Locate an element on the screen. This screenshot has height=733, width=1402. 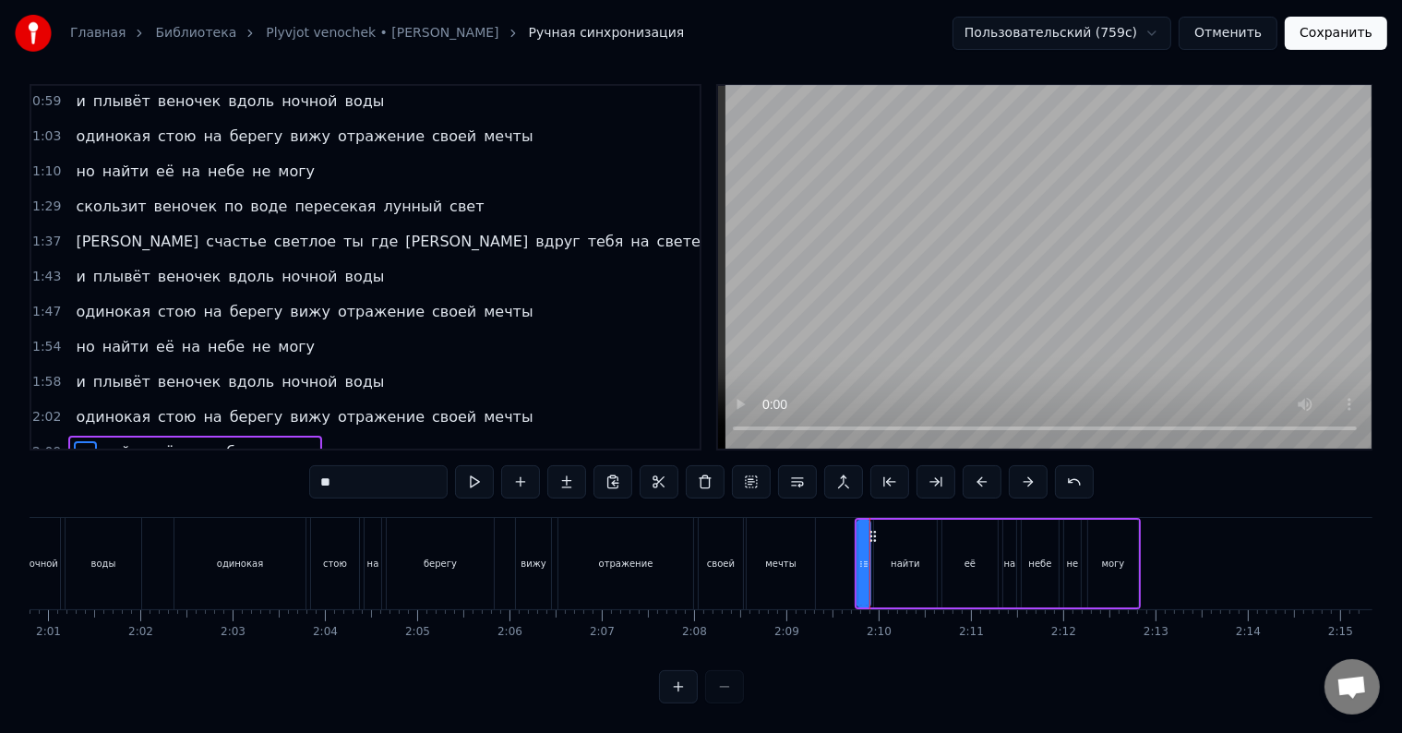
span: 2:02 is located at coordinates (46, 417).